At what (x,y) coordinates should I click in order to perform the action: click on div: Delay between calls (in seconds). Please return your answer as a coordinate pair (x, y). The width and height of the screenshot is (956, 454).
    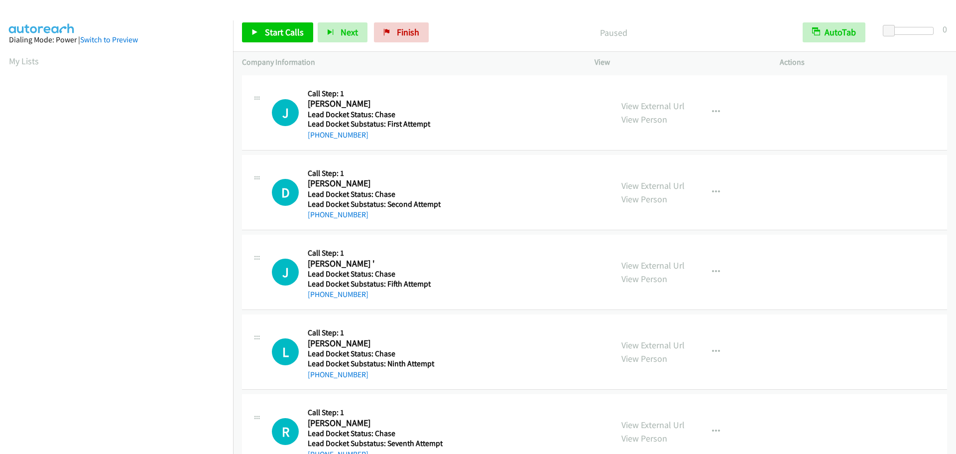
    Looking at the image, I should click on (911, 31).